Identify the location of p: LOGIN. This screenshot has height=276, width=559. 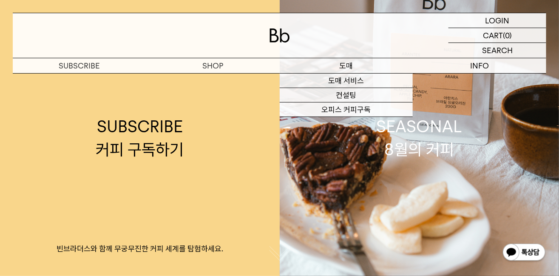
(497, 20).